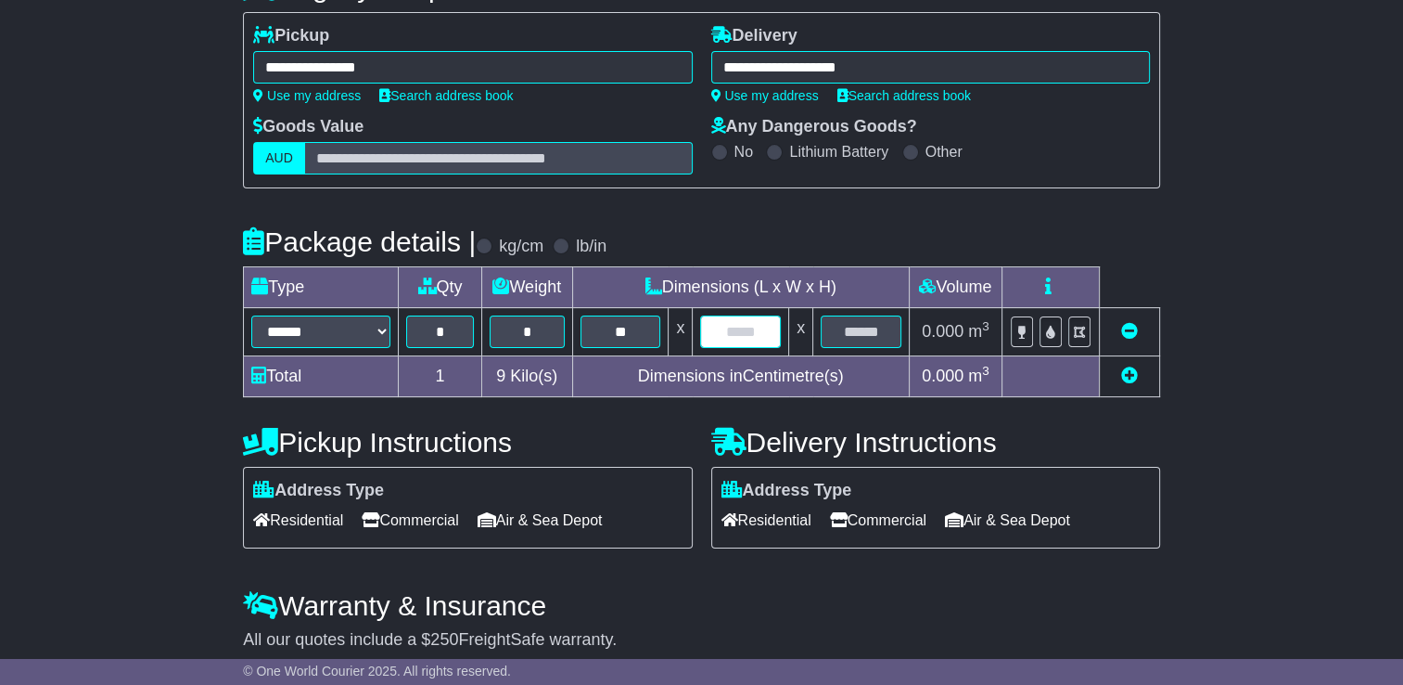 The width and height of the screenshot is (1403, 685). What do you see at coordinates (441, 288) in the screenshot?
I see `td: Qty` at bounding box center [441, 288].